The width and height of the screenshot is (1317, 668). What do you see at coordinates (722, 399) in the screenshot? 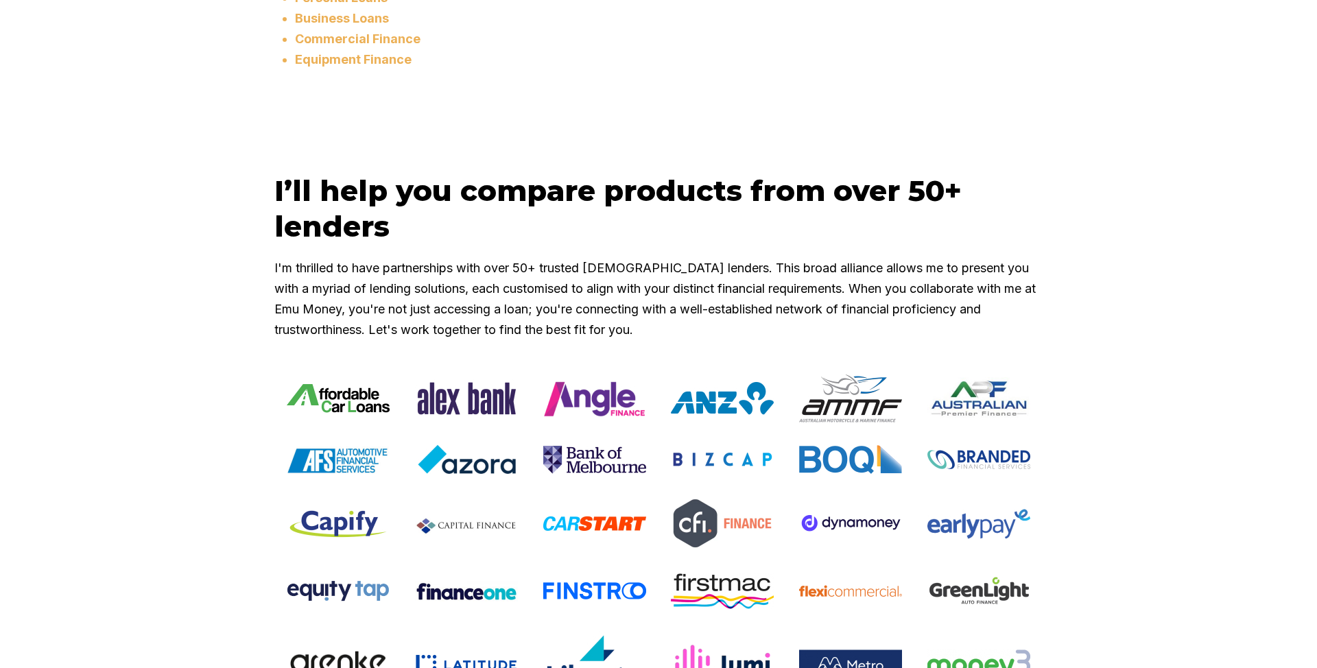
I see `img: ANZ` at bounding box center [722, 399].